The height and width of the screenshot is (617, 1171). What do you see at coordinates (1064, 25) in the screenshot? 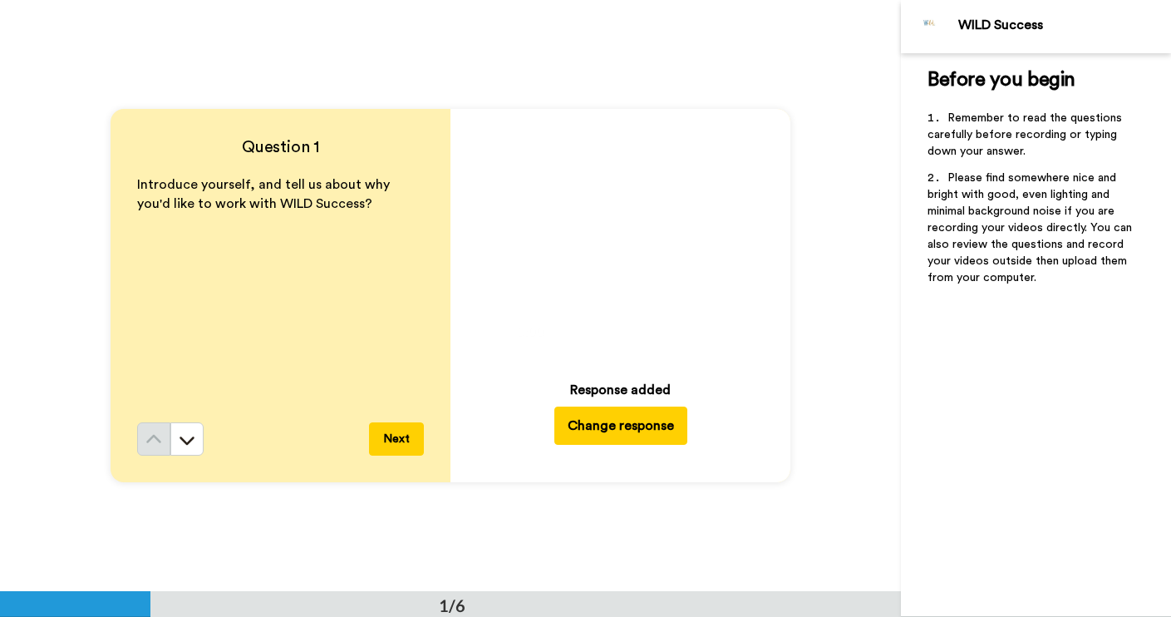
I see `div: WILD Success` at bounding box center [1064, 25].